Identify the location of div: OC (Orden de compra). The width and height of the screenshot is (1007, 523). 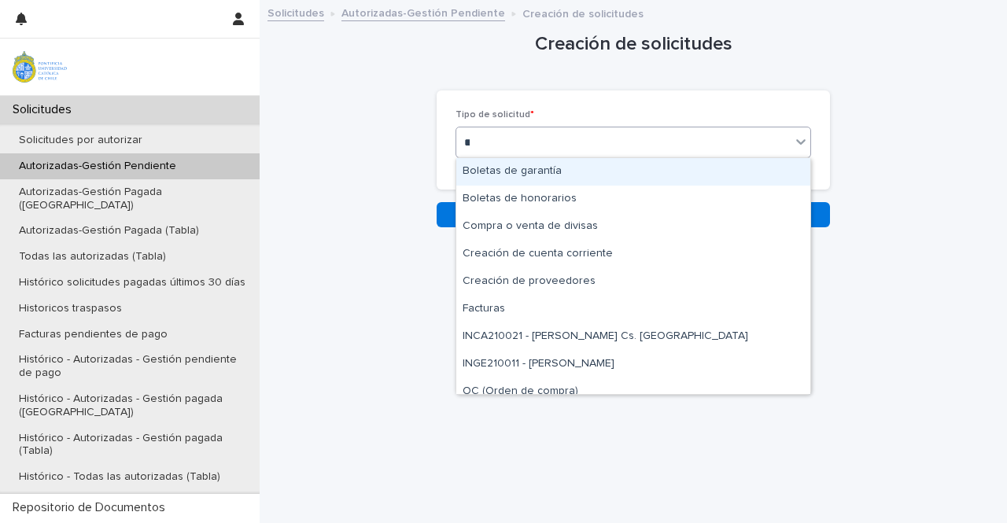
(634, 392).